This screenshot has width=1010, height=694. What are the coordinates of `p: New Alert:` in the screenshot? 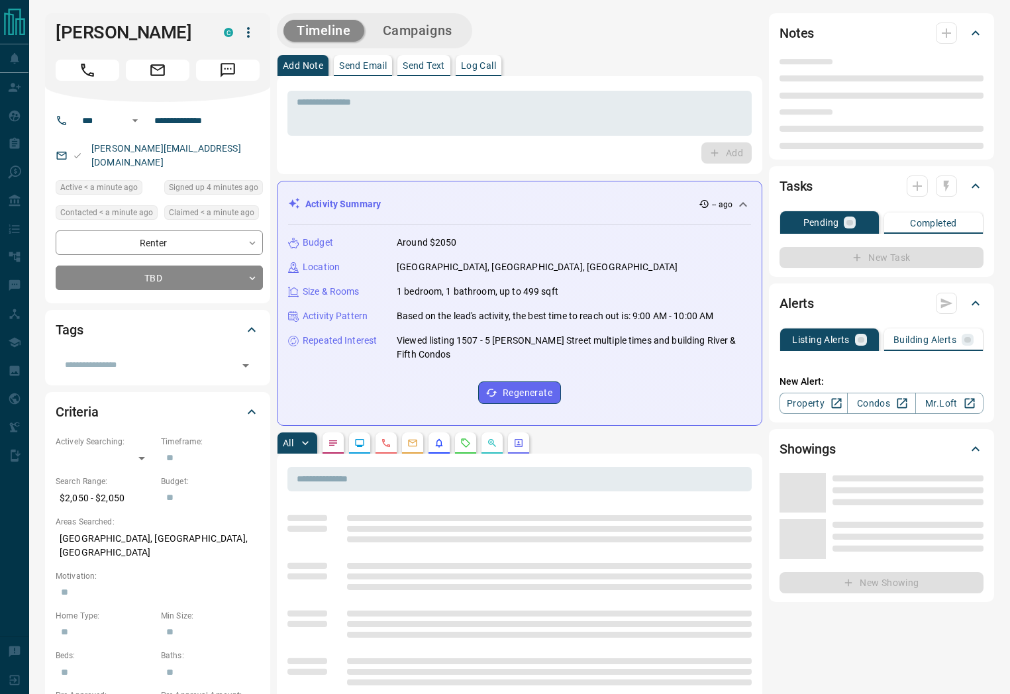 It's located at (881, 381).